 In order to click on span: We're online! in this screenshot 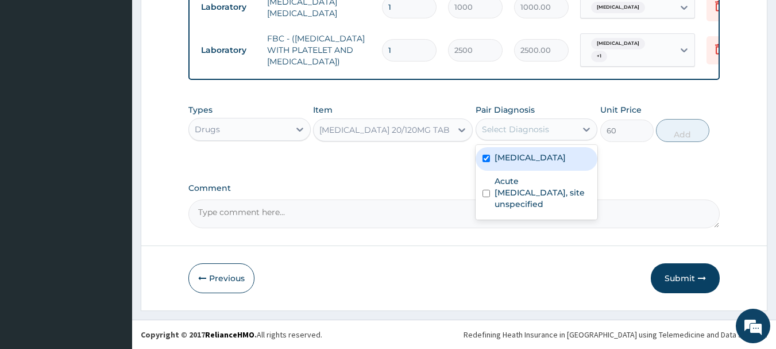, I will do `click(113, 160)`.